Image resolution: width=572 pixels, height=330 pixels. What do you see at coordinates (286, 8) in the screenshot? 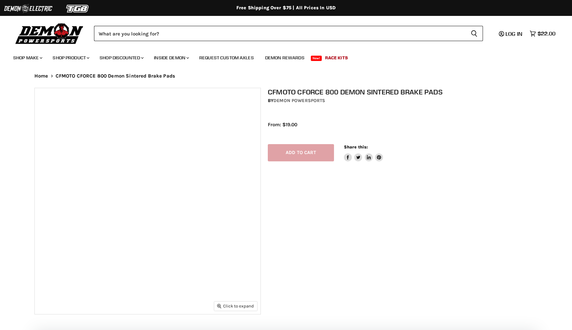
I see `div: Free Shipping Over $75 | All Prices In USD` at bounding box center [286, 8].